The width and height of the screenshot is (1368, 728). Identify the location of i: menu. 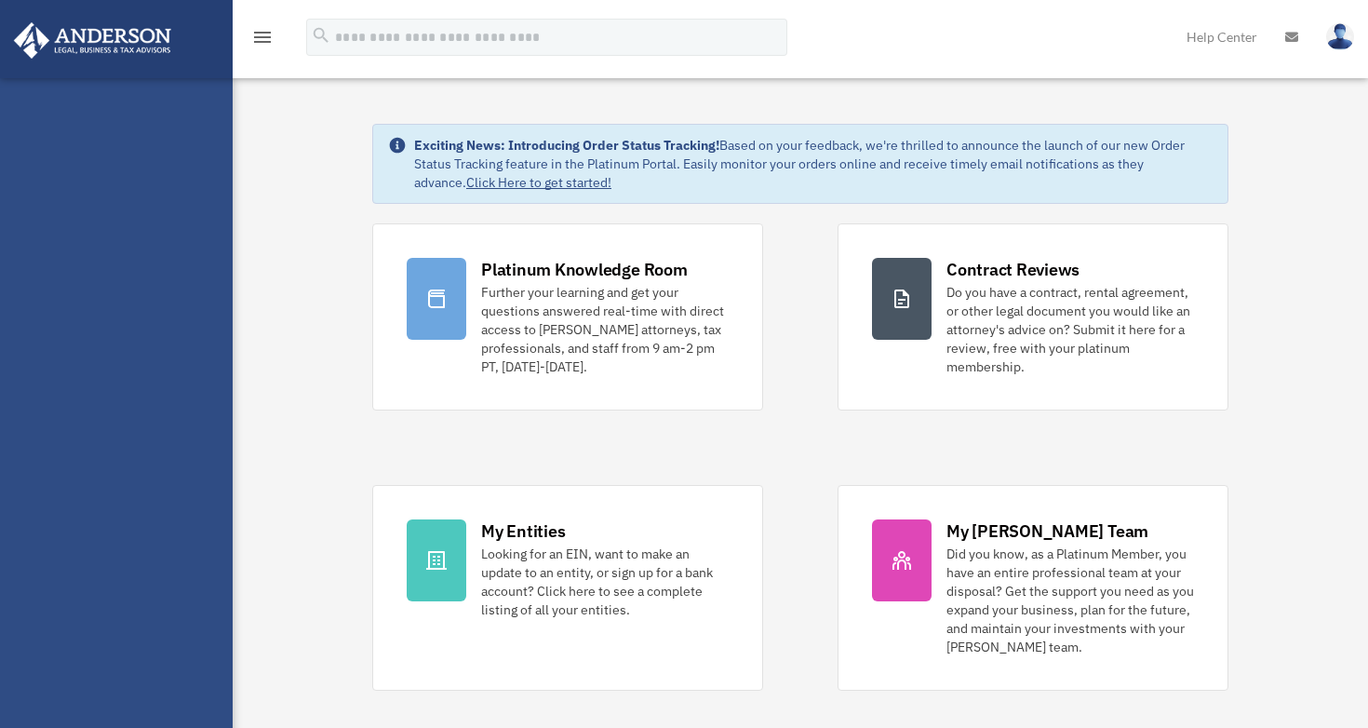
(263, 37).